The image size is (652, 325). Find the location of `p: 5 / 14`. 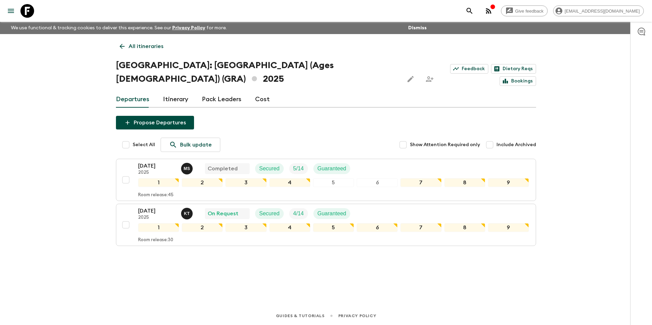

p: 5 / 14 is located at coordinates (298, 169).